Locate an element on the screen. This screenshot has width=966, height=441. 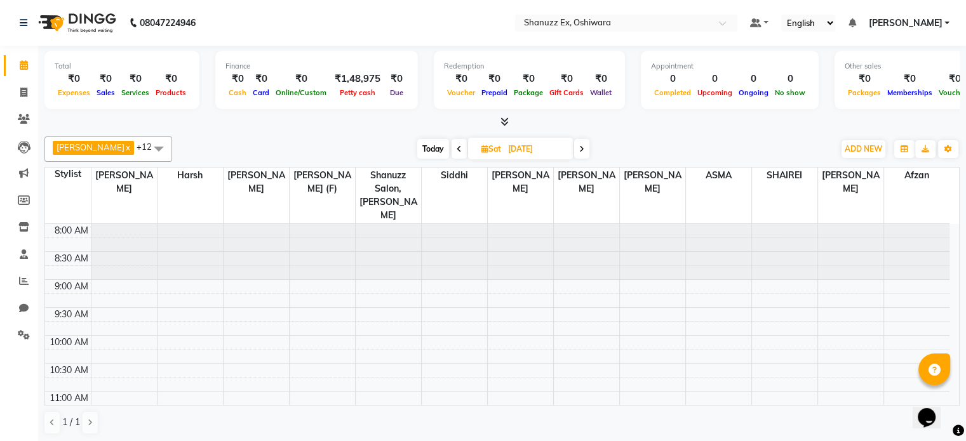
span: Services is located at coordinates (135, 93).